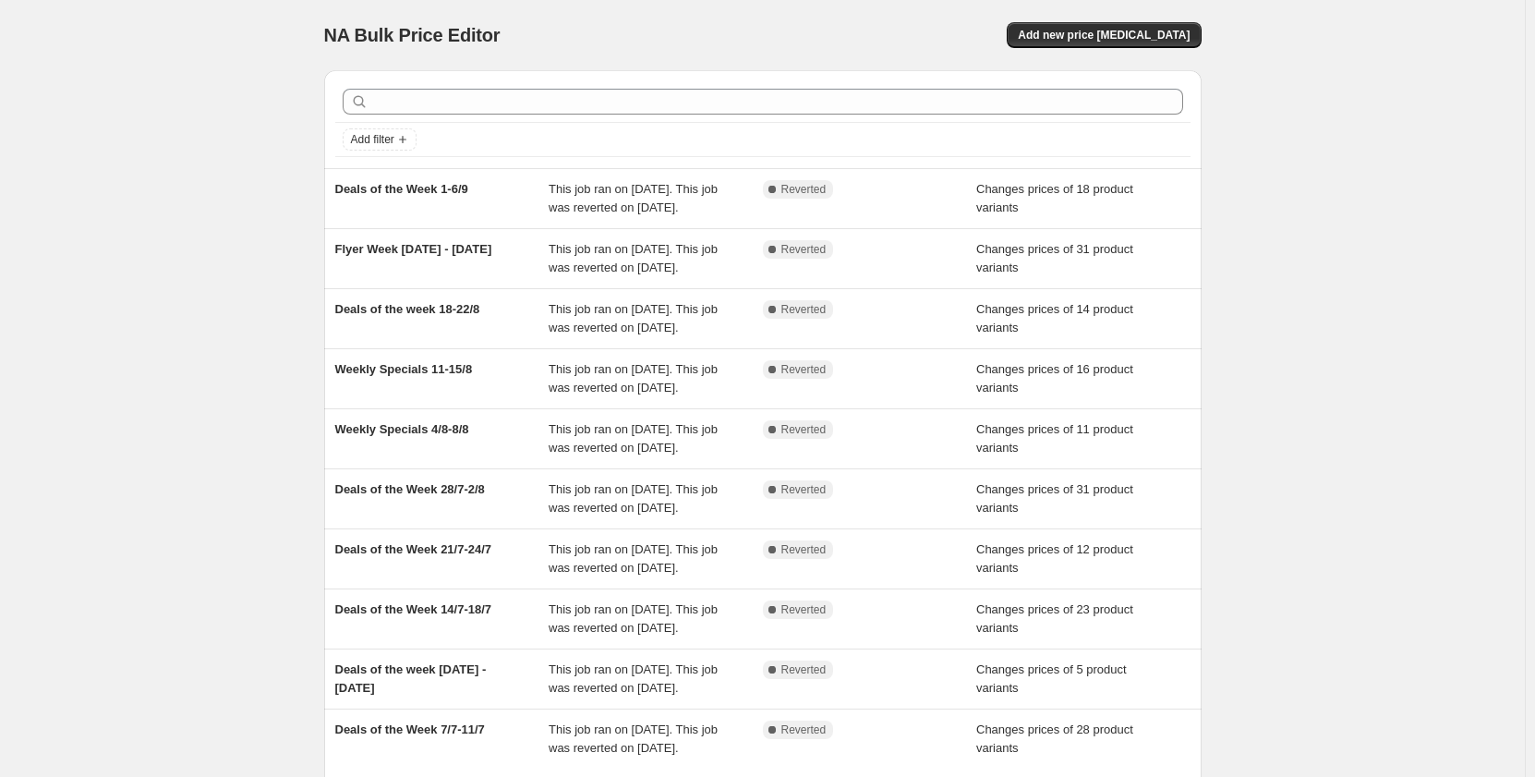 This screenshot has width=1535, height=777. I want to click on span: Changes prices of 12 product variants, so click(1054, 558).